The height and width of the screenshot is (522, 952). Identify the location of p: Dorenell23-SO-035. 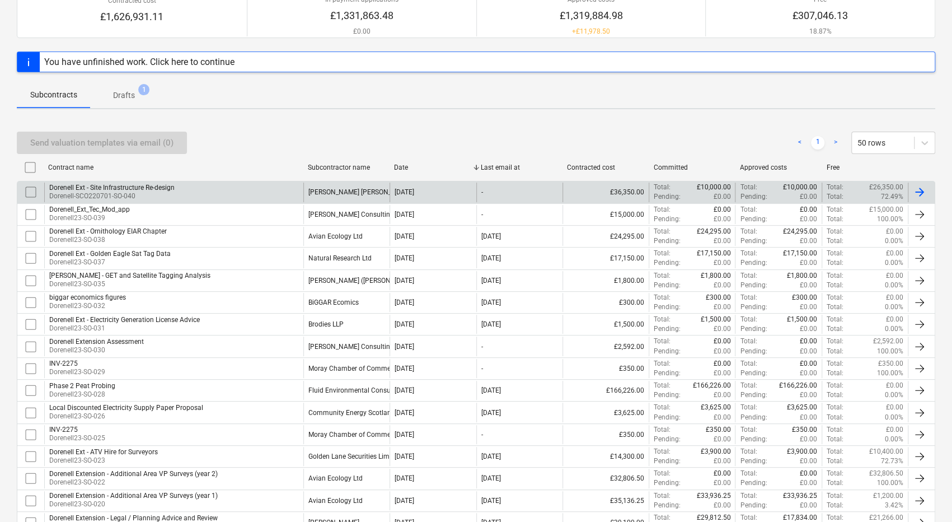
(130, 284).